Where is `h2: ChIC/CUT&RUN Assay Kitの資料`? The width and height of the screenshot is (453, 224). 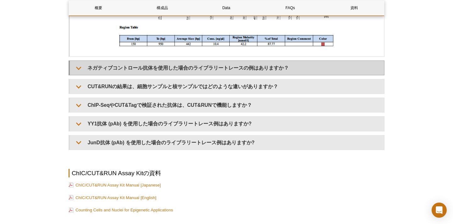 h2: ChIC/CUT&RUN Assay Kitの資料 is located at coordinates (226, 173).